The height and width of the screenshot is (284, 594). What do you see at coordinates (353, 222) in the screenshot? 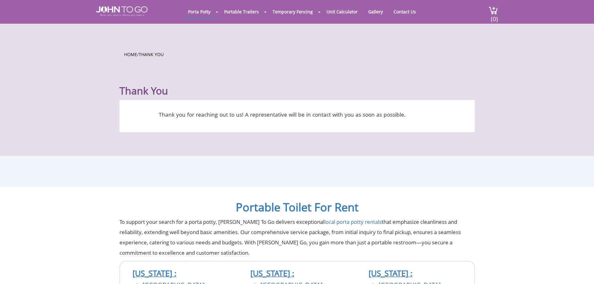
I see `a: local porta potty rentals` at bounding box center [353, 222].